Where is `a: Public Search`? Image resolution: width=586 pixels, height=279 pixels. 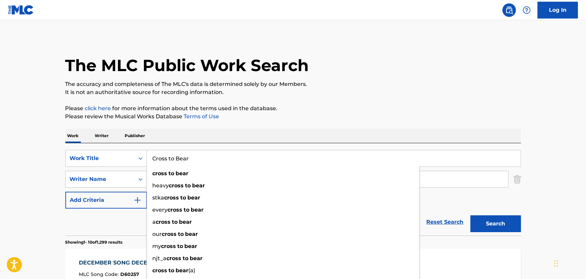
a: Public Search is located at coordinates (509, 10).